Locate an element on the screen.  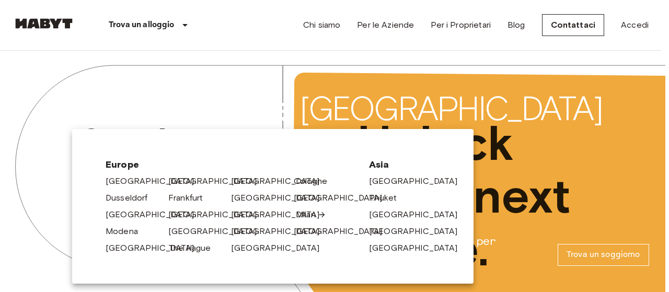
a: Modena is located at coordinates (127, 232).